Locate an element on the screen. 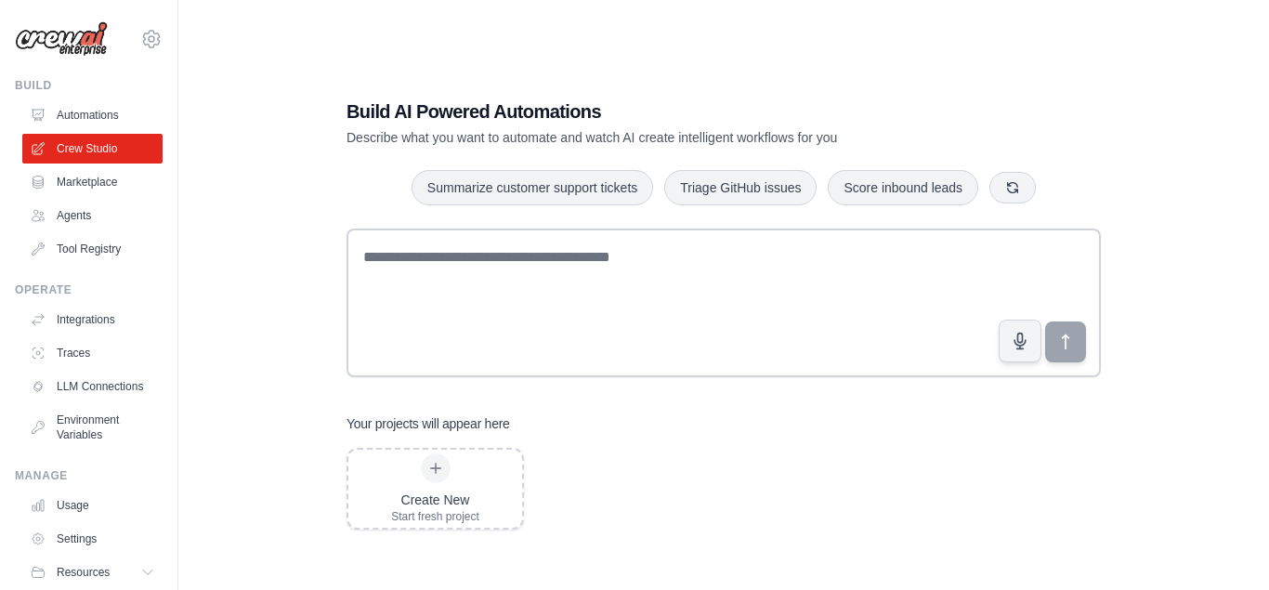  a: Agents is located at coordinates (92, 216).